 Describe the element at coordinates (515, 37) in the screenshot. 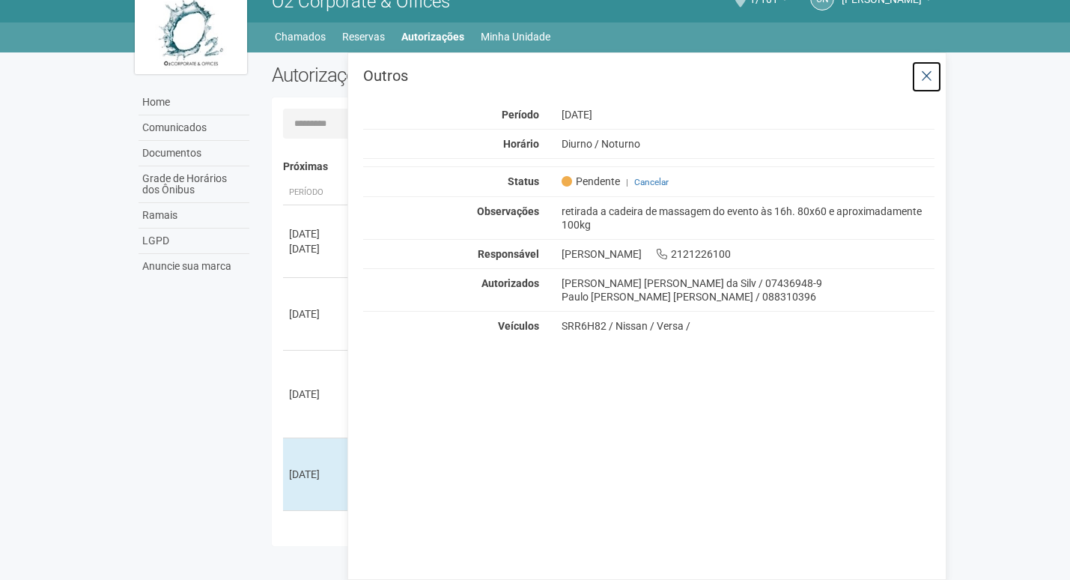

I see `a: Minha Unidade` at that location.